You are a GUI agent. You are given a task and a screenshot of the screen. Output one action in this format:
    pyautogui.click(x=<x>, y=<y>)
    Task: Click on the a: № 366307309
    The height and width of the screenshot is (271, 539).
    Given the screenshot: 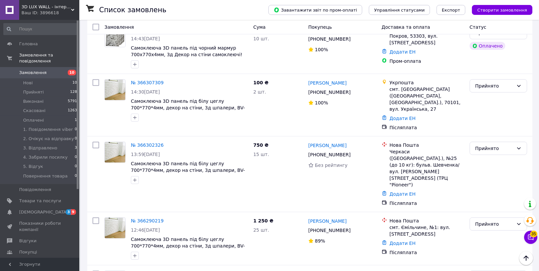 What is the action you would take?
    pyautogui.click(x=147, y=83)
    